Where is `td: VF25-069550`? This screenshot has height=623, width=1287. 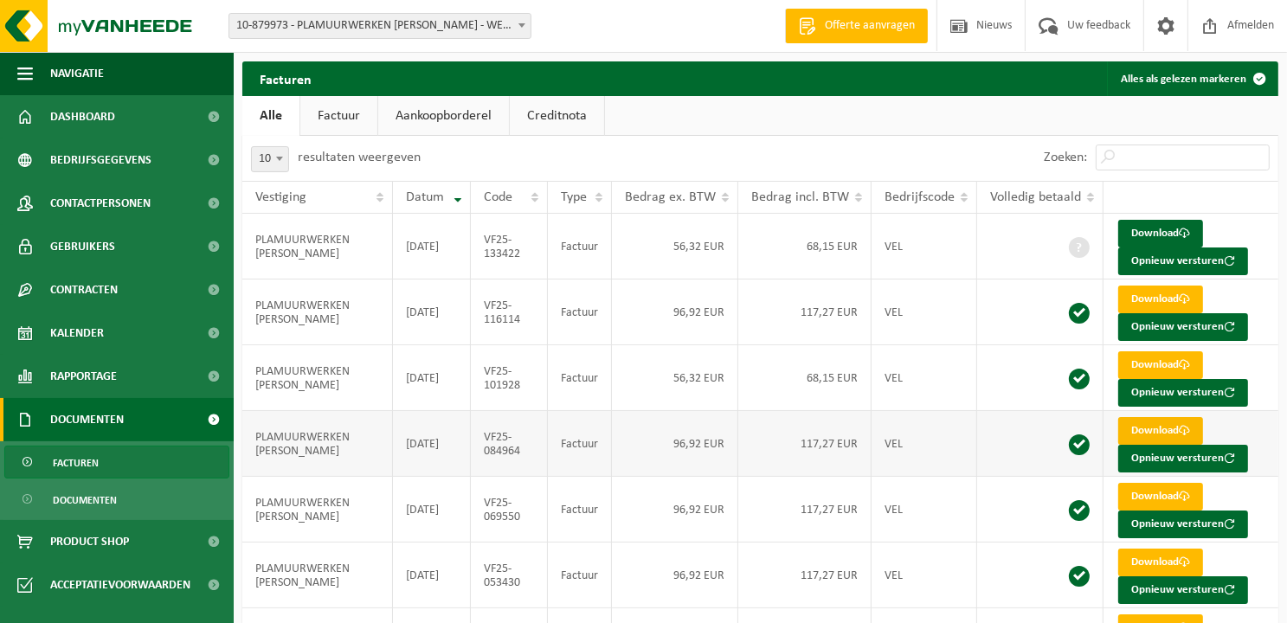 td: VF25-069550 is located at coordinates (509, 510).